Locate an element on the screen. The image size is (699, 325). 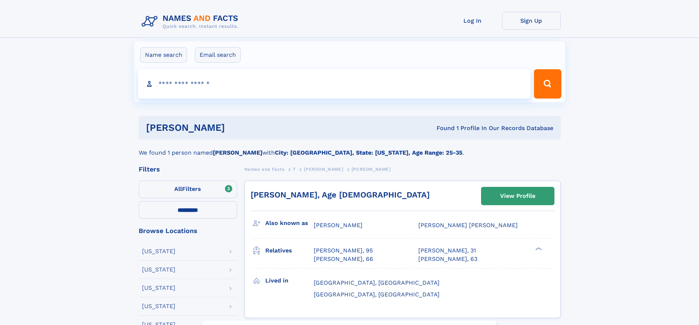
a: Names and Facts is located at coordinates (264, 169).